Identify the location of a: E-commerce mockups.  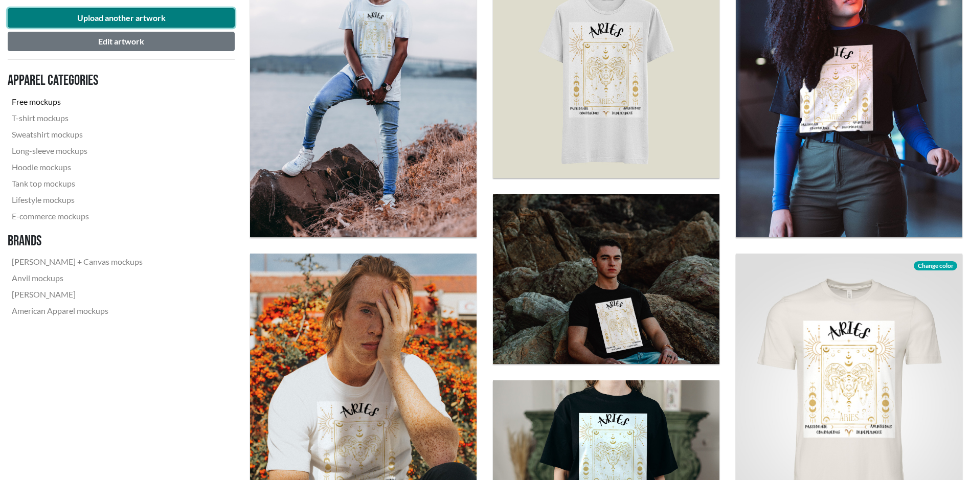
(77, 216).